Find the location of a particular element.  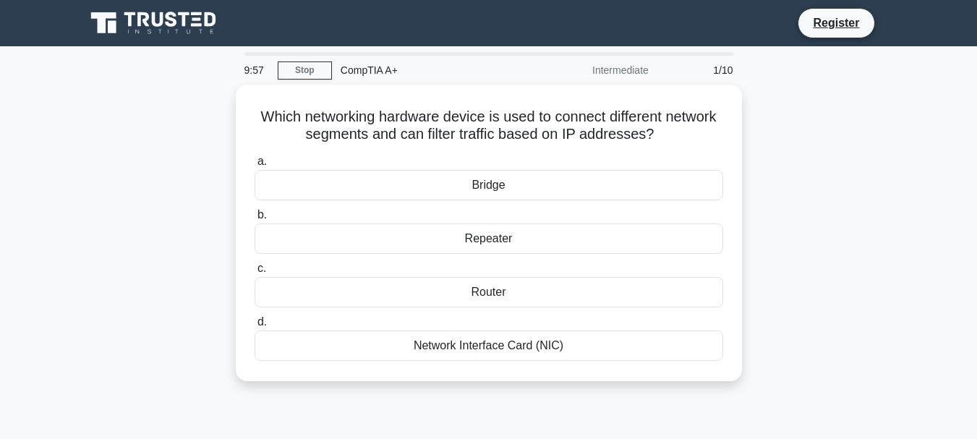

div: Bridge is located at coordinates (489, 185).